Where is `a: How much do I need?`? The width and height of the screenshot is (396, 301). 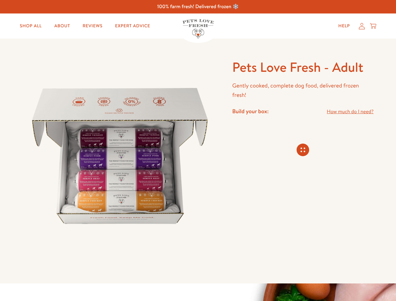 a: How much do I need? is located at coordinates (350, 112).